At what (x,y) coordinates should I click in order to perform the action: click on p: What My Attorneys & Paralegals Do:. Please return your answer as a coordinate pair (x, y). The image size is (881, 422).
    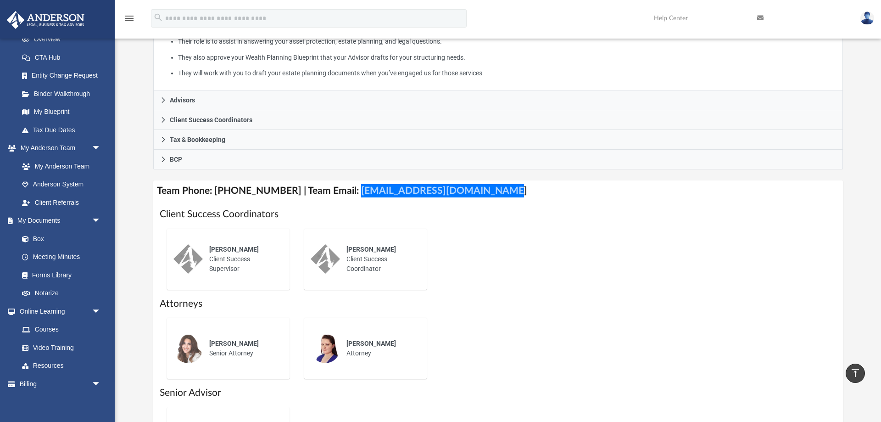
    Looking at the image, I should click on (498, 41).